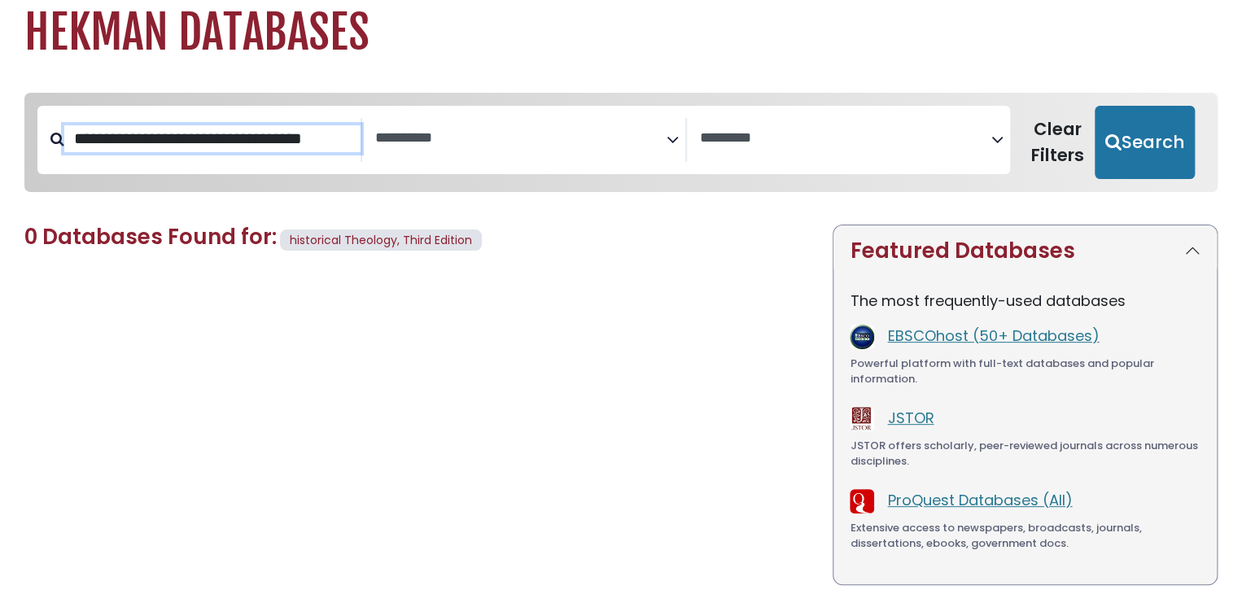 This screenshot has height=594, width=1242. I want to click on span: 0 Databases Found for:, so click(151, 237).